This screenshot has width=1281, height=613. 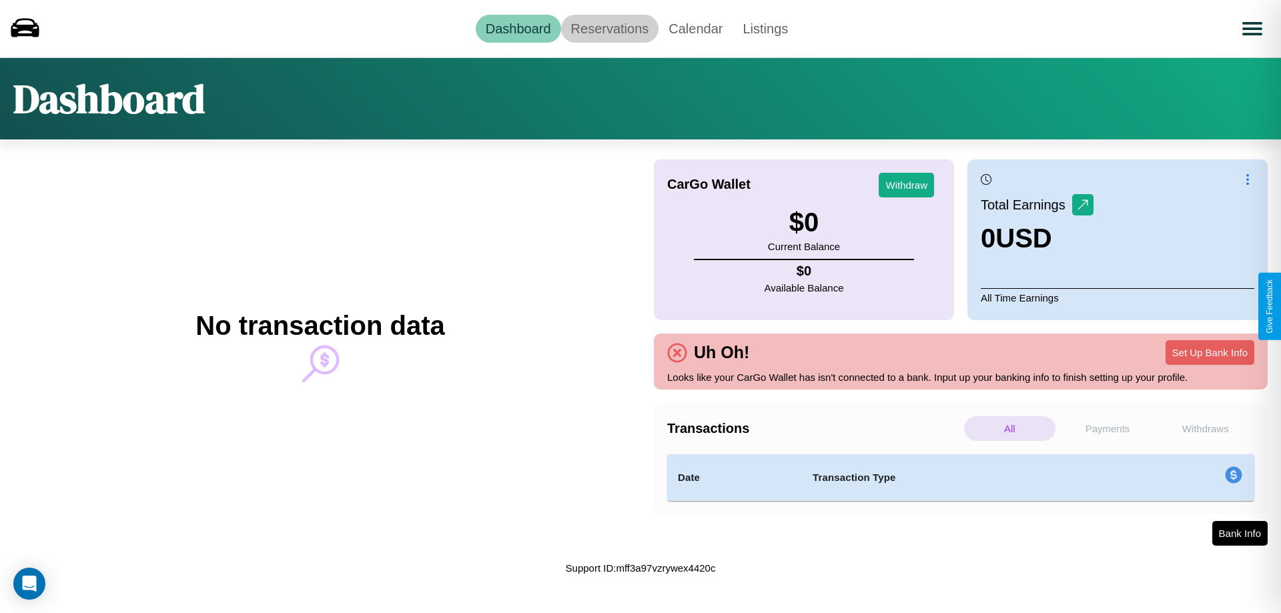 What do you see at coordinates (320, 326) in the screenshot?
I see `h2: No transaction data` at bounding box center [320, 326].